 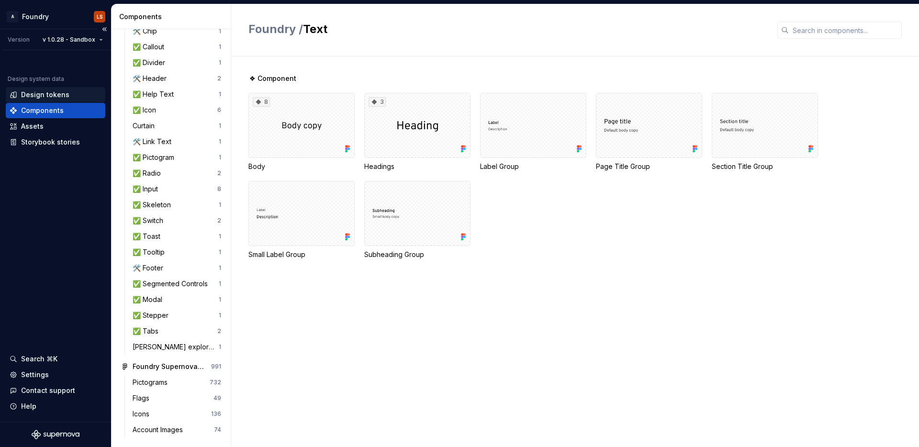 What do you see at coordinates (19, 40) in the screenshot?
I see `div: Version` at bounding box center [19, 40].